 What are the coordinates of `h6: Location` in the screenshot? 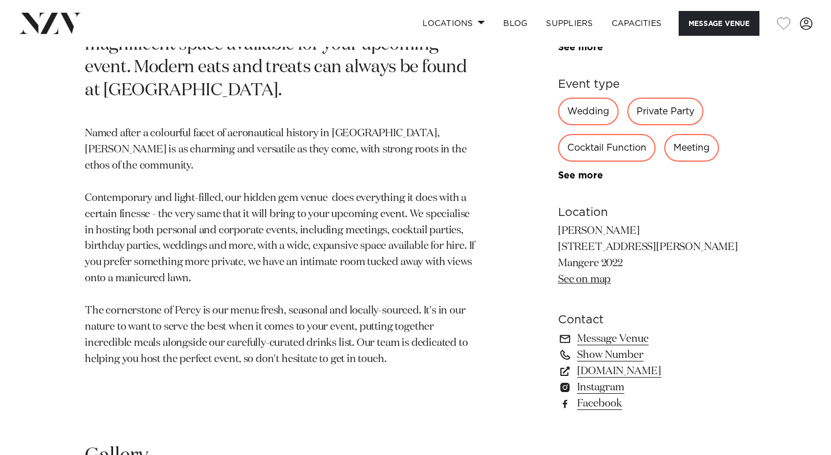 It's located at (652, 212).